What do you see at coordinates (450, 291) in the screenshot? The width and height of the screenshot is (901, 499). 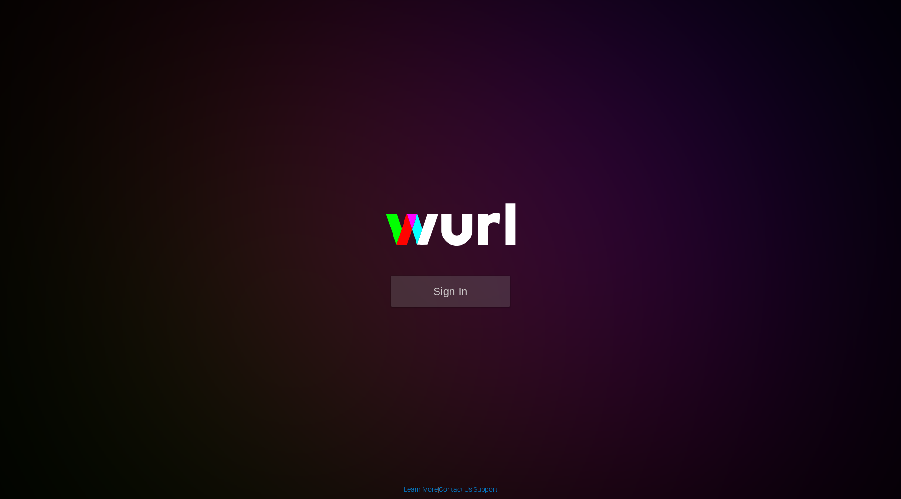 I see `button: Sign In` at bounding box center [450, 291].